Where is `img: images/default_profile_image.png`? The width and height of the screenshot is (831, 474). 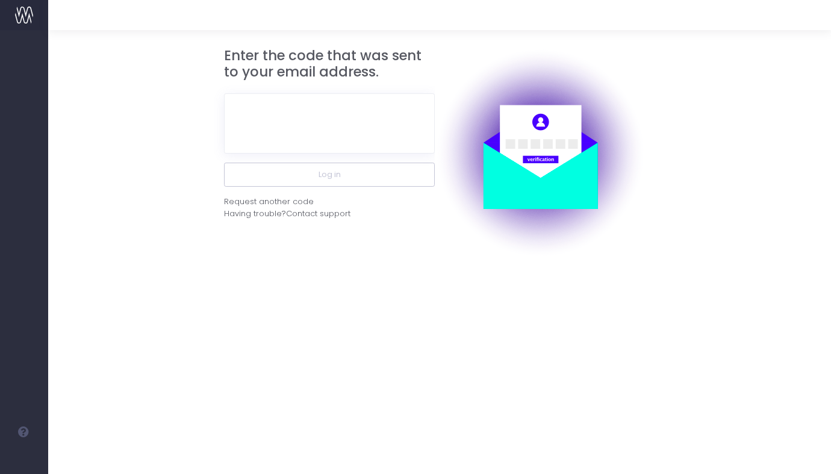 img: images/default_profile_image.png is located at coordinates (24, 459).